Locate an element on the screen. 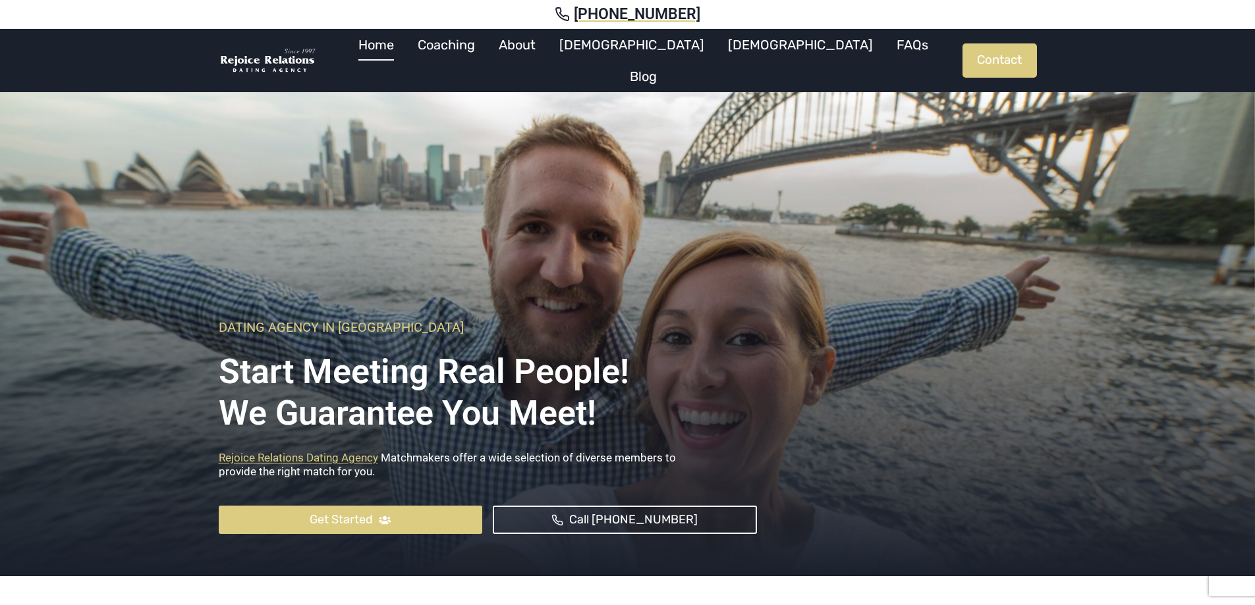  a: Contact is located at coordinates (999, 61).